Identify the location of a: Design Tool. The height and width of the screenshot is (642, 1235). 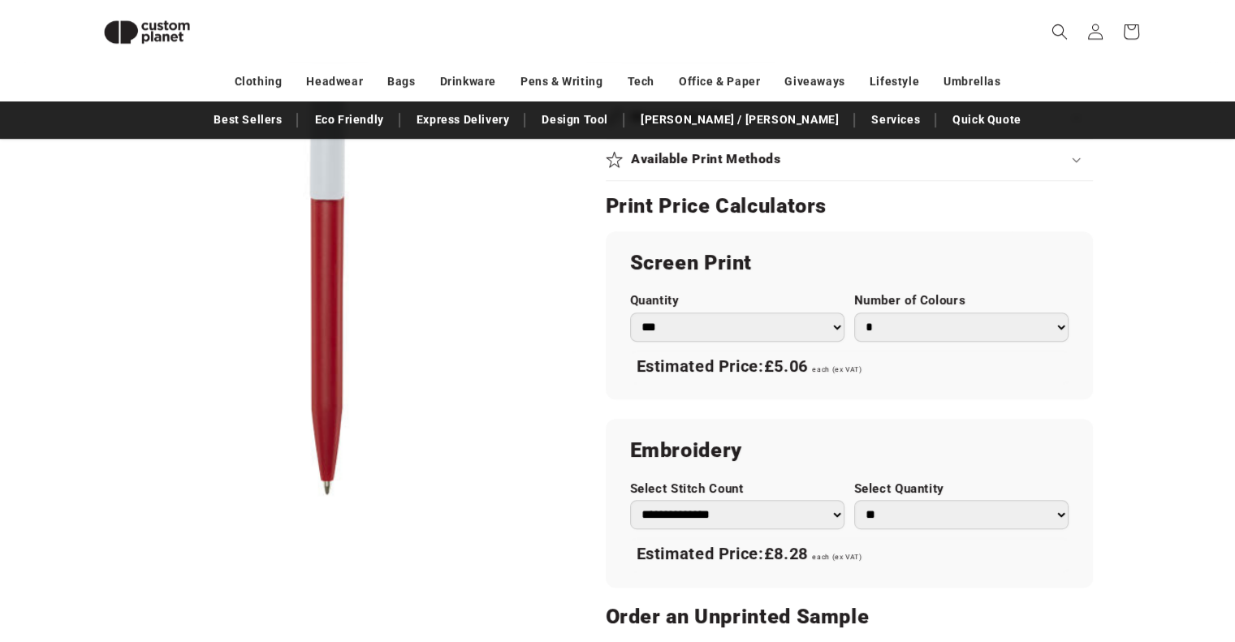
(575, 119).